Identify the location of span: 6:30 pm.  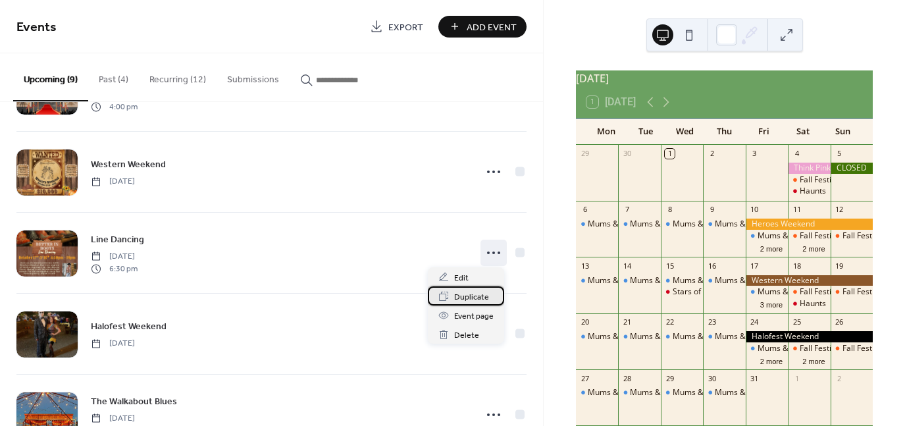
(114, 268).